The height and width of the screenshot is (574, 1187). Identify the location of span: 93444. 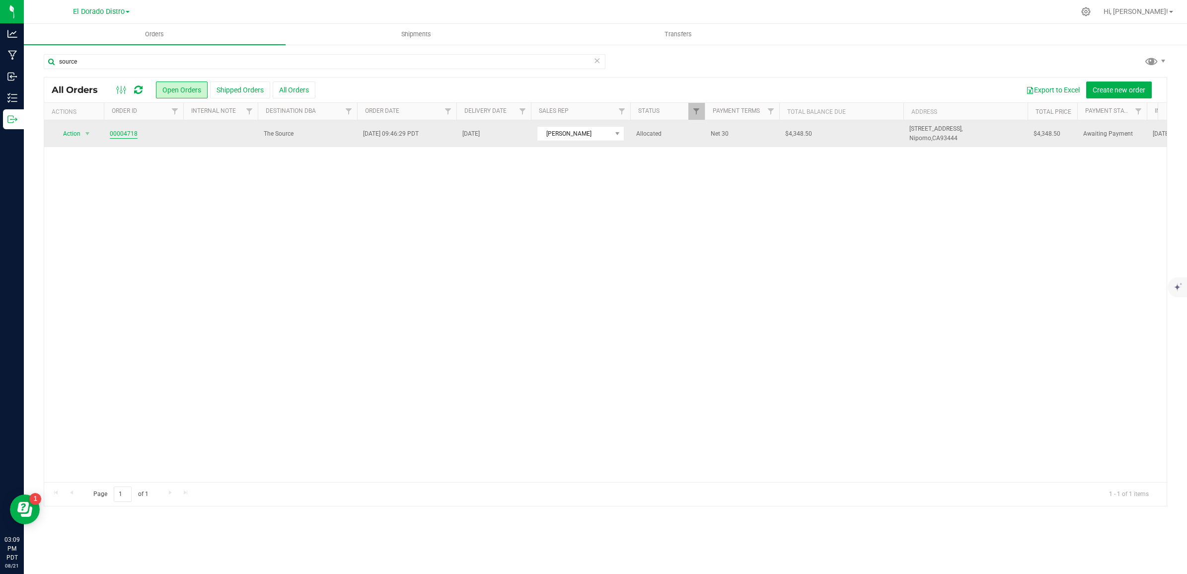
(949, 138).